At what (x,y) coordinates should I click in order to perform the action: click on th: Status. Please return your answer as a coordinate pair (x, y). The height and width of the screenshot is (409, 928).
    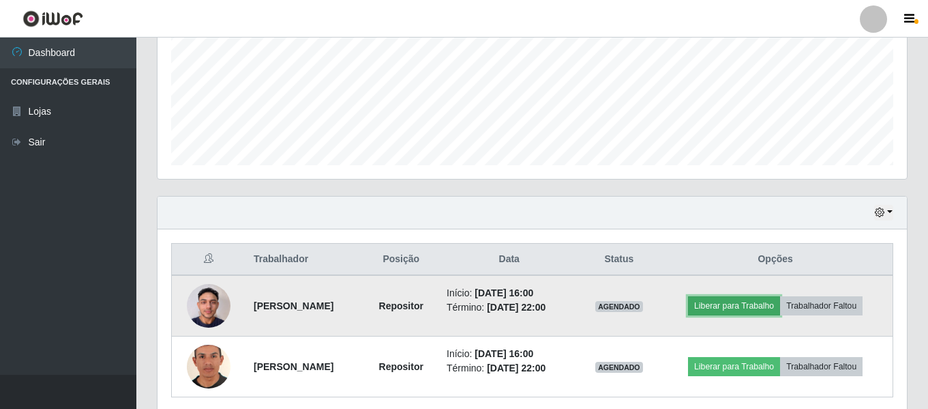
    Looking at the image, I should click on (619, 259).